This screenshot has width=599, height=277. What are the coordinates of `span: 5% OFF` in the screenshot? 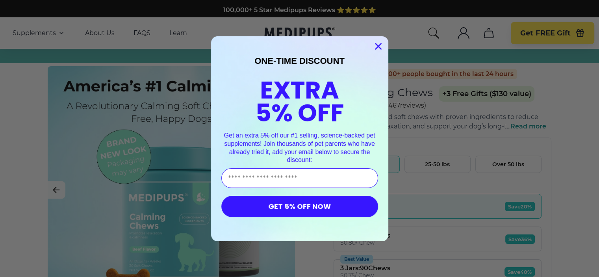 It's located at (299, 113).